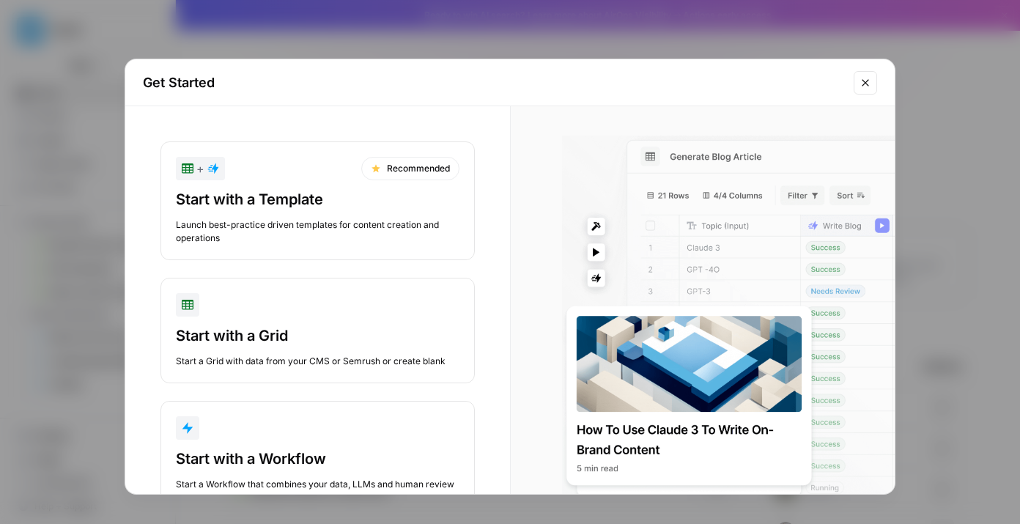 The height and width of the screenshot is (524, 1020). I want to click on div: Start a Grid with data from your CMS or Semrush or create blank, so click(317, 361).